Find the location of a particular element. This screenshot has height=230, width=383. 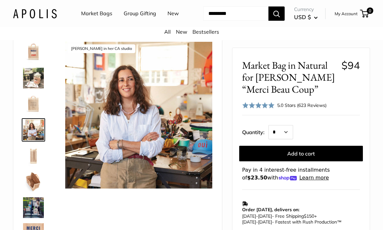

a: description_Seal of authenticity printed on the backside of every bag. is located at coordinates (33, 104).